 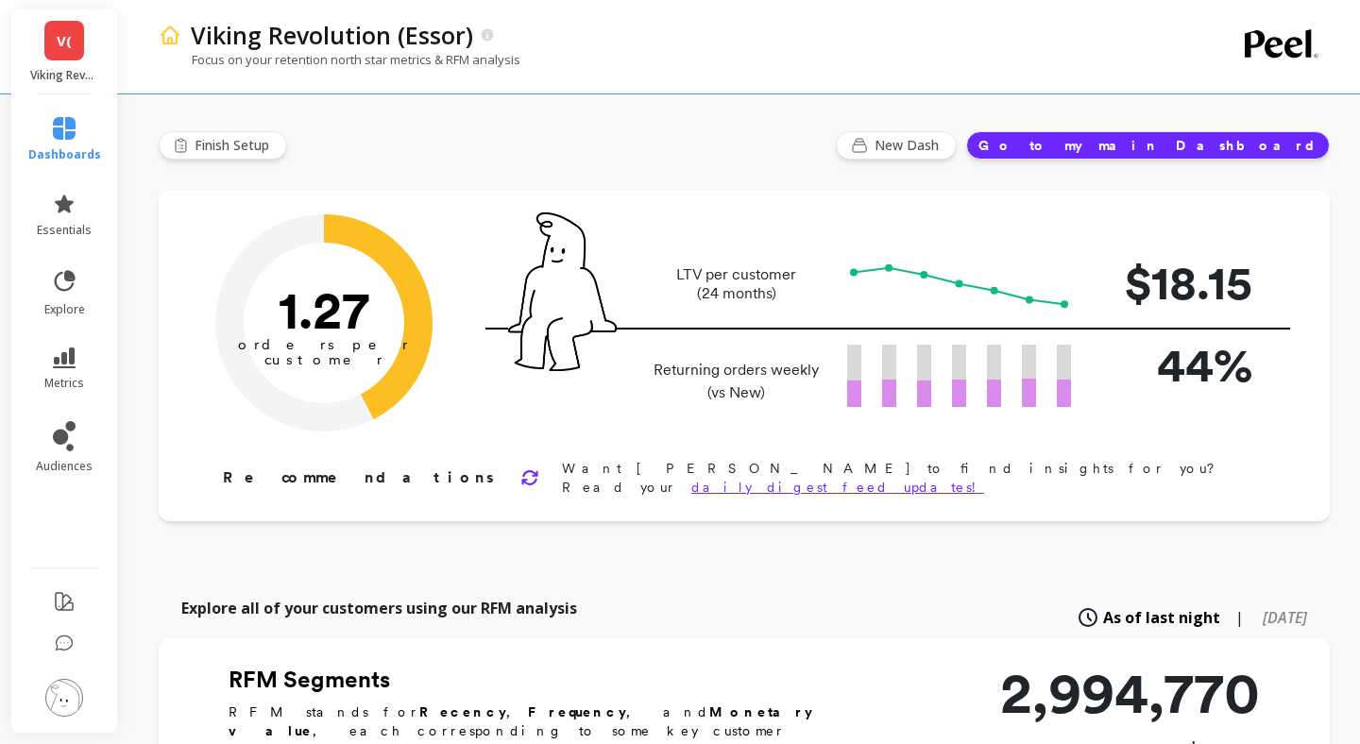 I want to click on text: 1.27, so click(x=324, y=310).